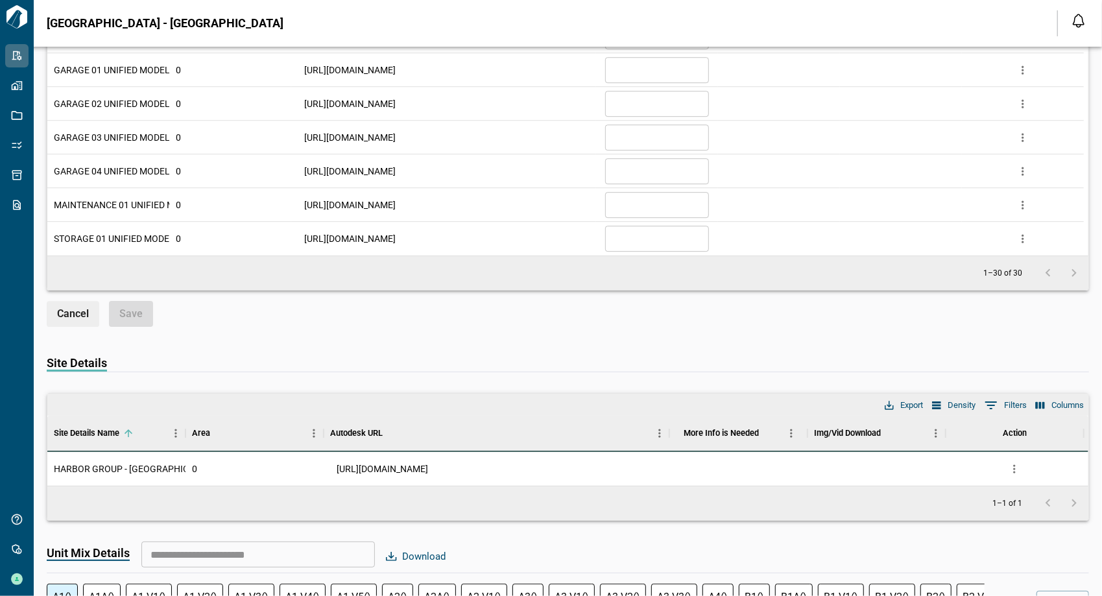 This screenshot has height=596, width=1102. I want to click on span: GARAGE 04 UNIFIED MODEL, so click(112, 171).